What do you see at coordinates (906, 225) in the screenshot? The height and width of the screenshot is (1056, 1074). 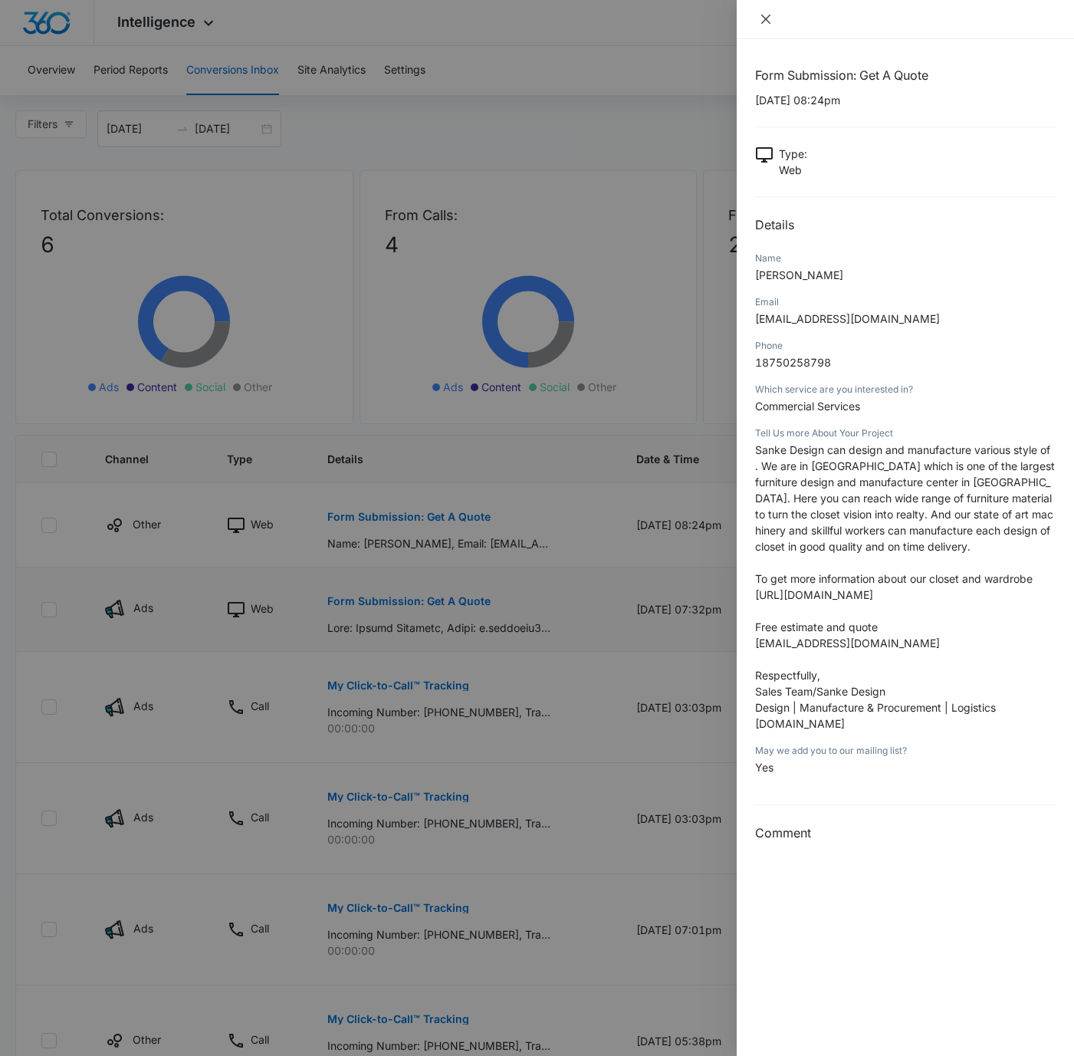 I see `h2: Details` at bounding box center [906, 225].